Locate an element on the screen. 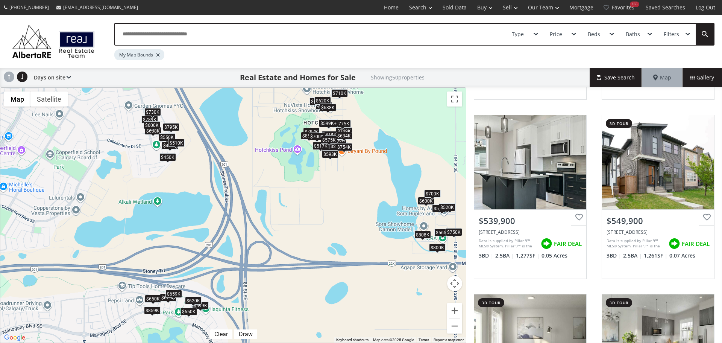 Image resolution: width=722 pixels, height=343 pixels. span: 1,261 SF is located at coordinates (655, 255).